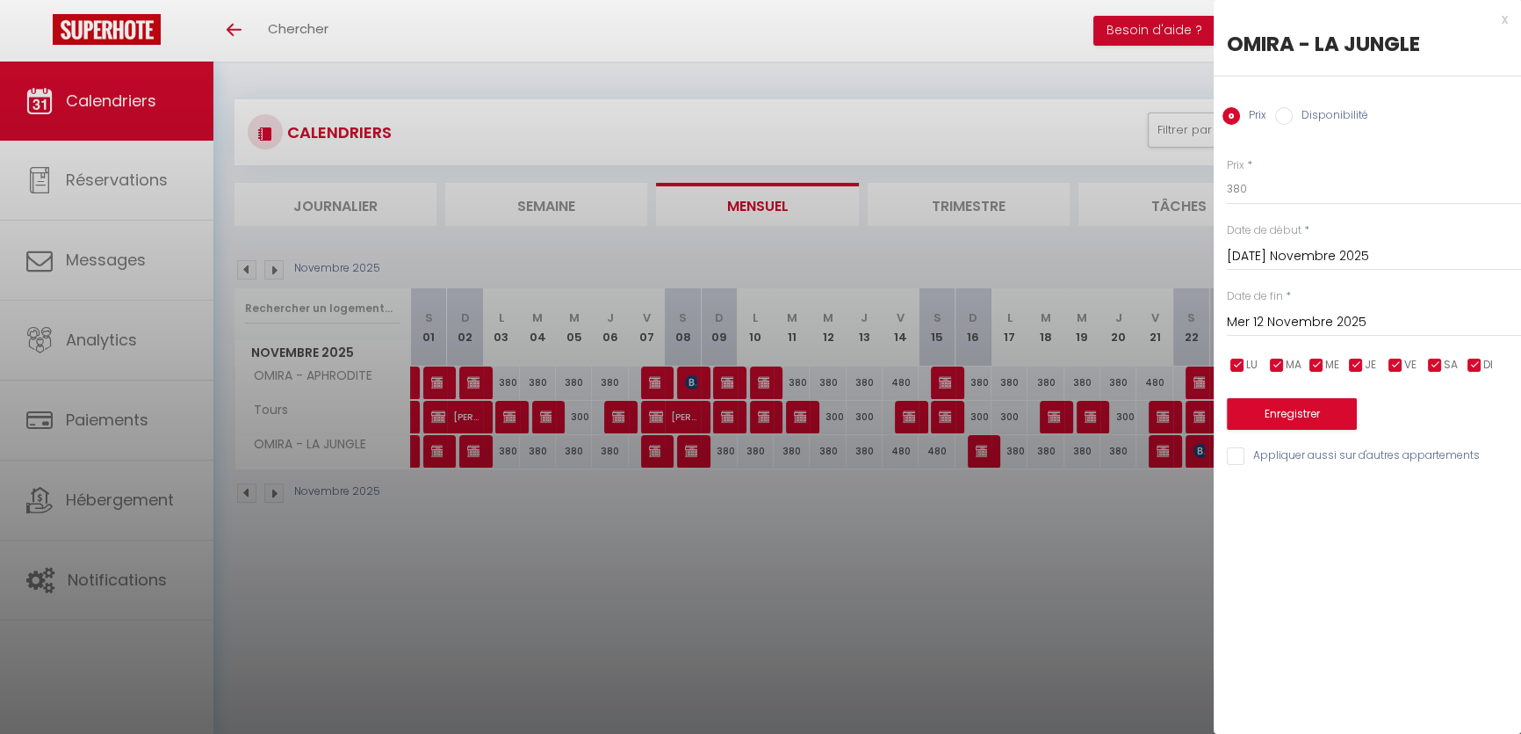  What do you see at coordinates (1292, 414) in the screenshot?
I see `button: Enregistrer` at bounding box center [1292, 414].